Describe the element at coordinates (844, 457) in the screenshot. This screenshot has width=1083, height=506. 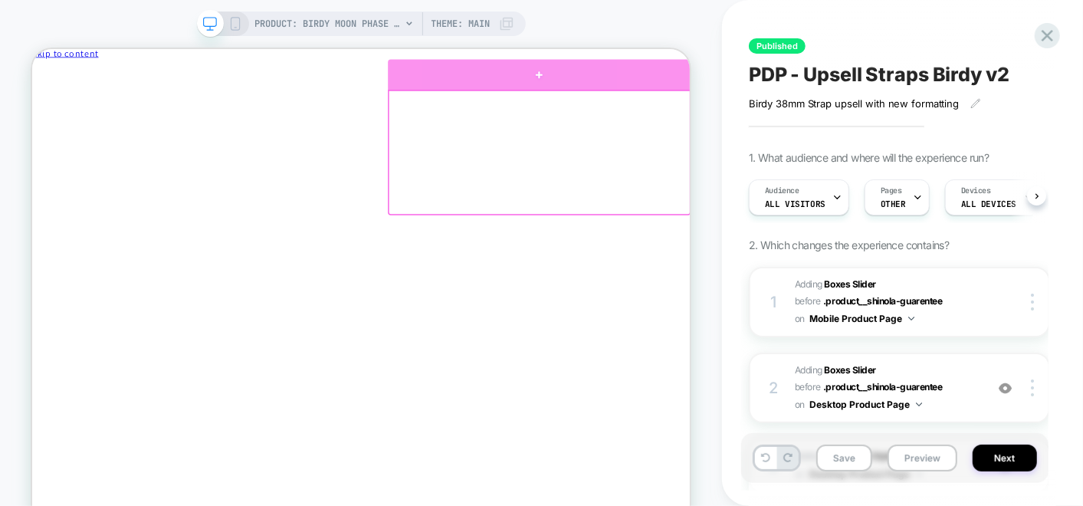
I see `button: Save` at that location.